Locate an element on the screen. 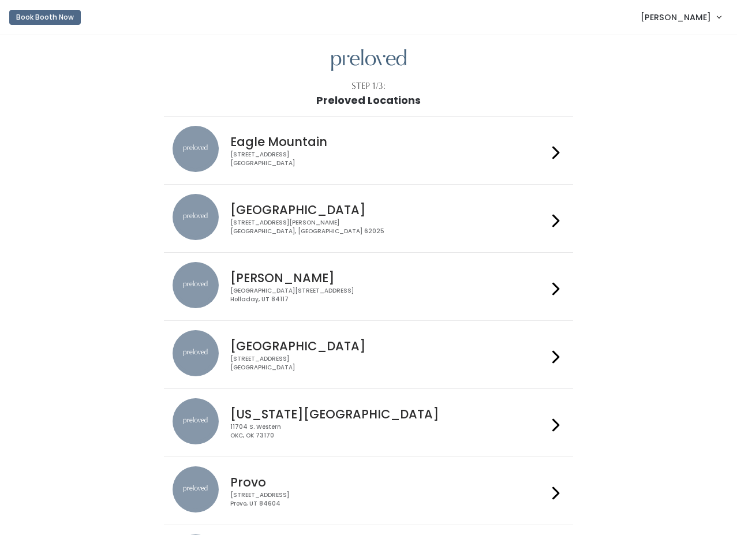 The image size is (737, 535). div: 11704 S. Western OKC, OK 73170 is located at coordinates (389, 431).